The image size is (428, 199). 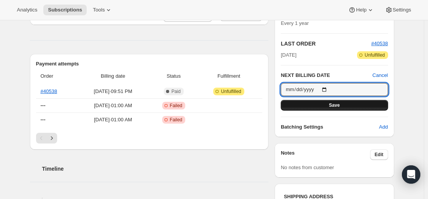 I want to click on span: Edit, so click(x=379, y=155).